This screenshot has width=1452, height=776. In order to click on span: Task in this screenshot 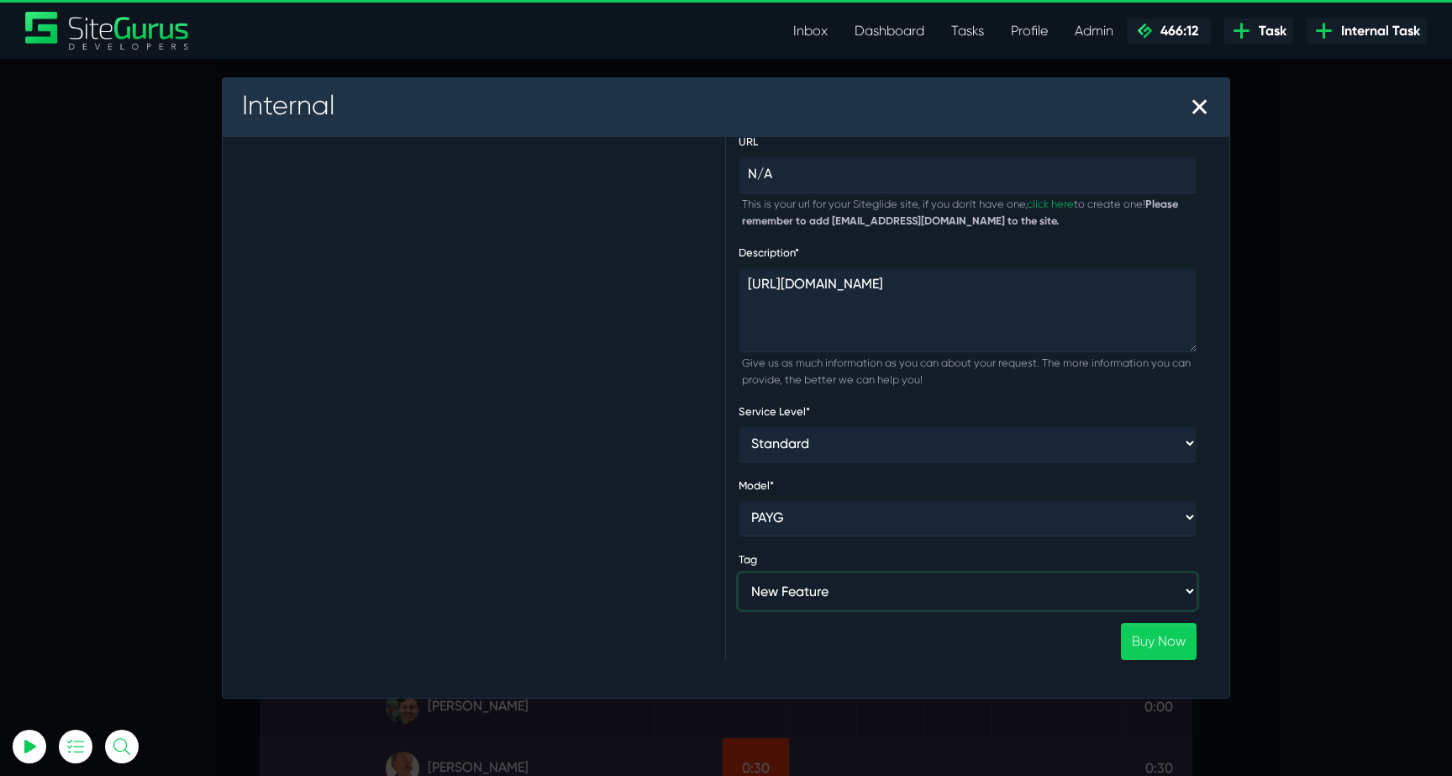, I will do `click(1269, 31)`.